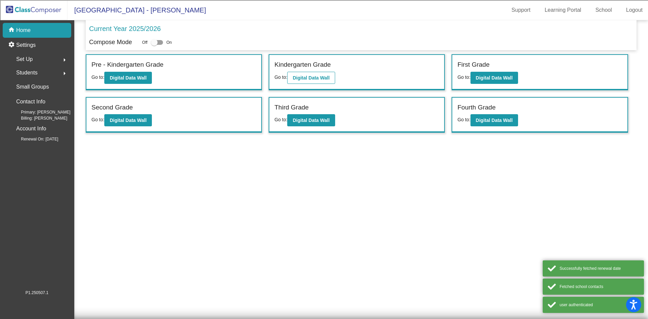 This screenshot has width=648, height=319. Describe the element at coordinates (12, 30) in the screenshot. I see `mat-icon: home` at that location.